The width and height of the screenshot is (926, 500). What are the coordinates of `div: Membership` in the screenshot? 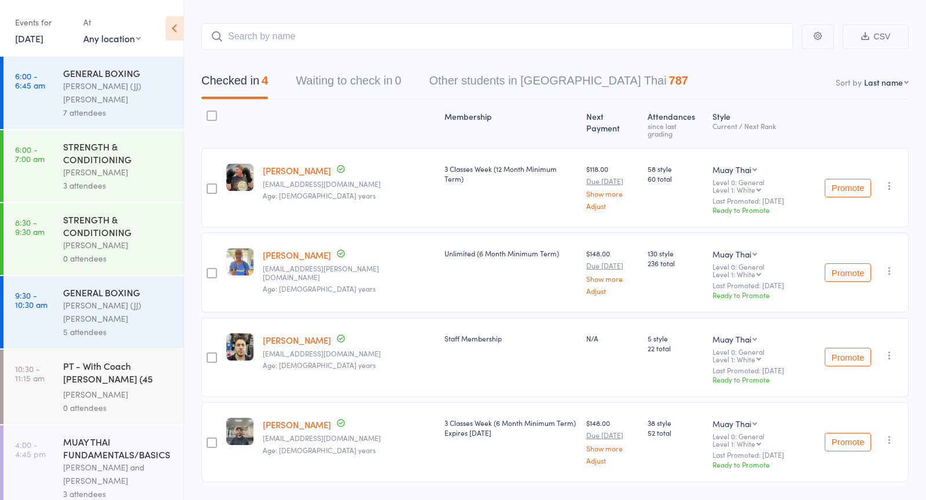 It's located at (510, 124).